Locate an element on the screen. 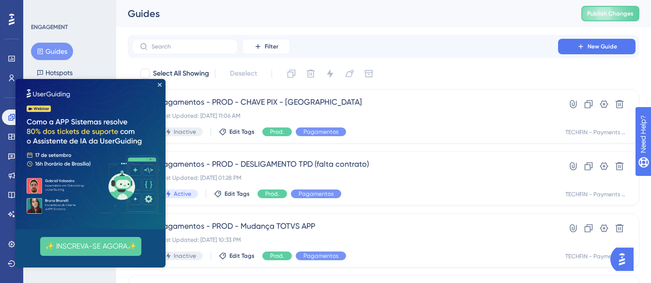 This screenshot has height=283, width=651. button: New Guide is located at coordinates (597, 46).